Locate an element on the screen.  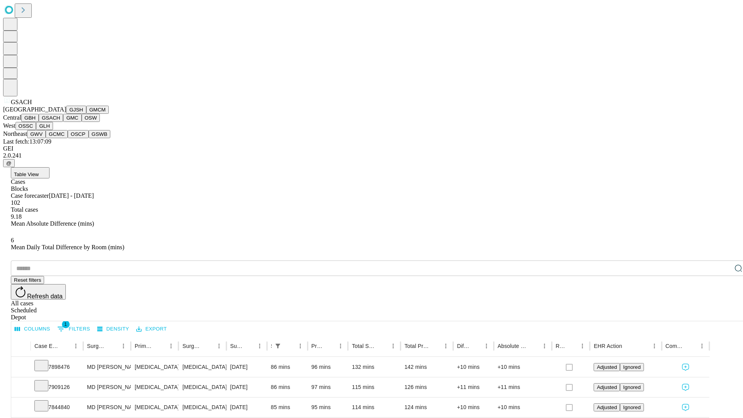
div: 142 mins is located at coordinates (427, 367).